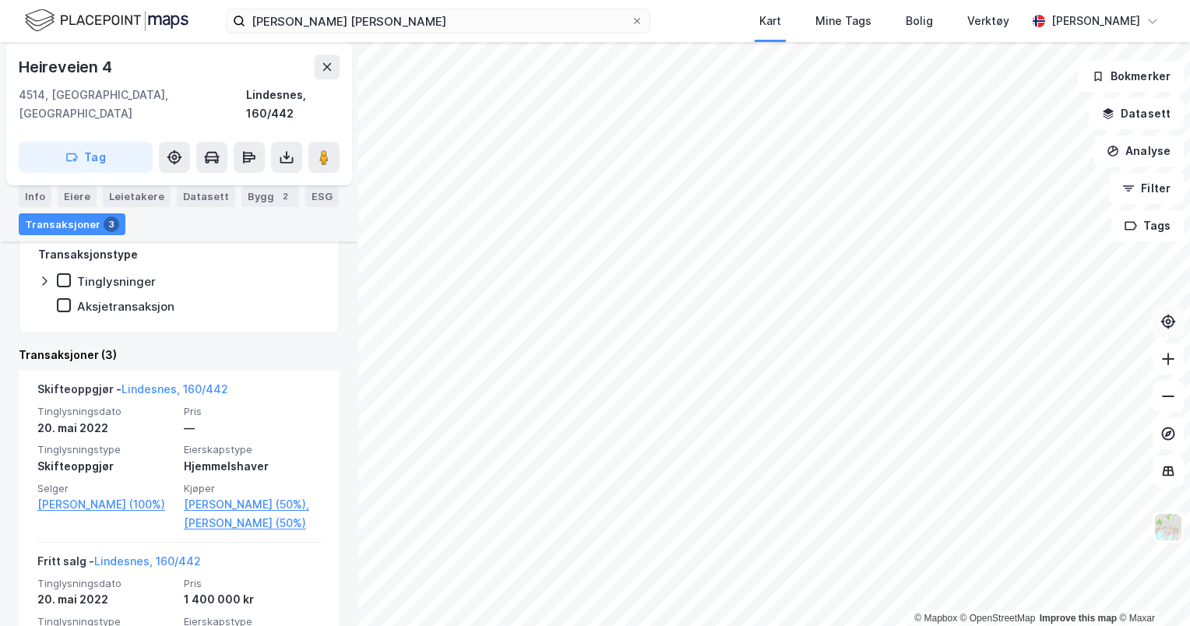  What do you see at coordinates (438, 21) in the screenshot?
I see `input: Søk på adresse, matrikkel, gårdeiere, leietakere eller personer` at bounding box center [438, 21].